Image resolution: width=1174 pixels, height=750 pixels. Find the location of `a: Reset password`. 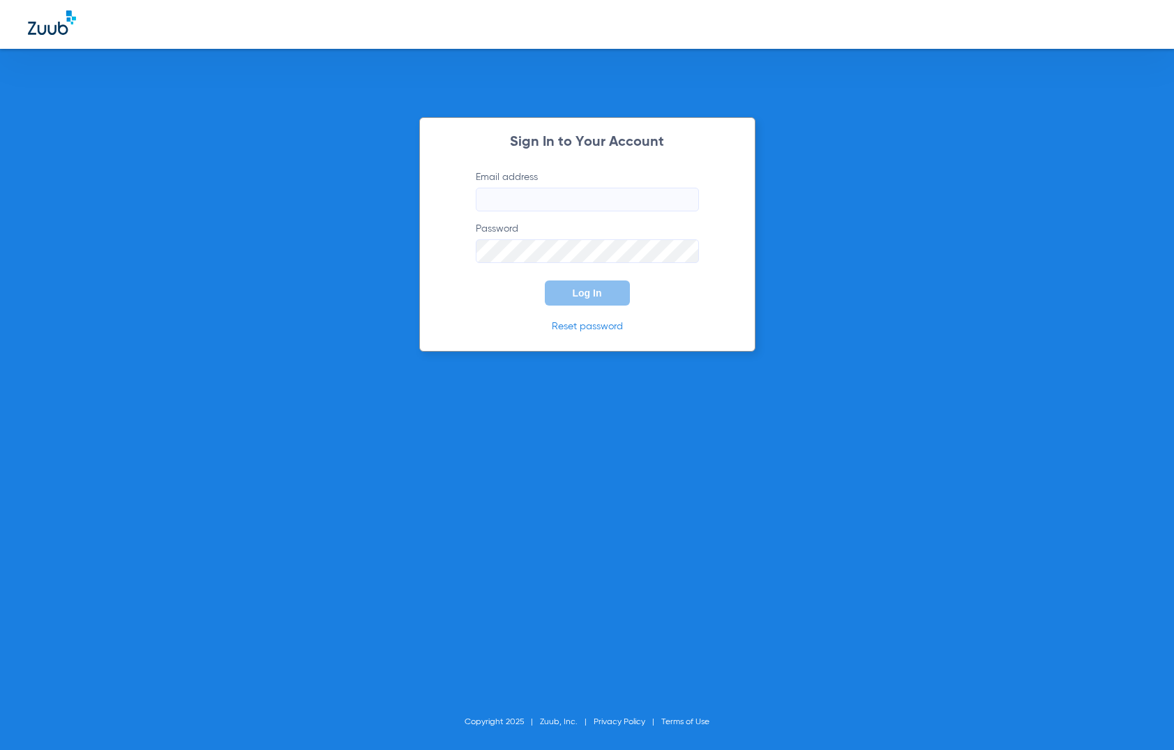

a: Reset password is located at coordinates (587, 326).